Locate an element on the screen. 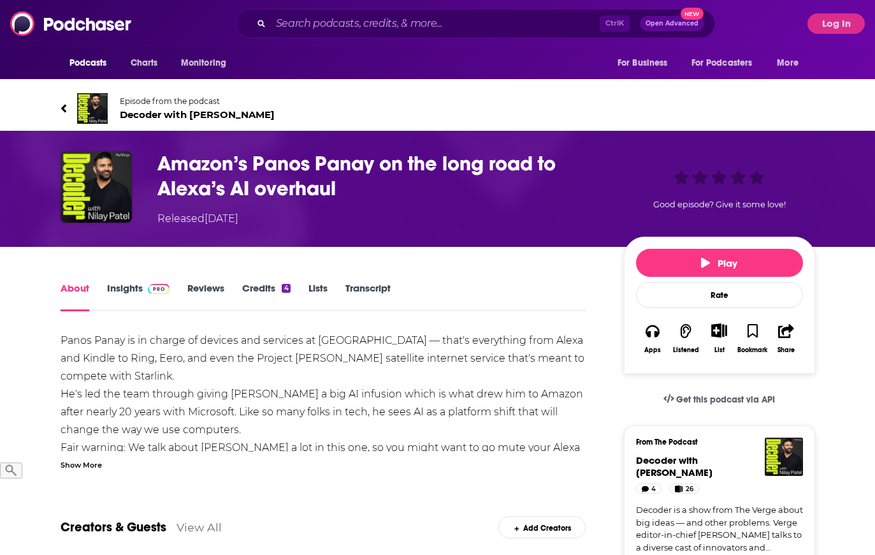 This screenshot has height=555, width=875. span: Monitoring is located at coordinates (203, 63).